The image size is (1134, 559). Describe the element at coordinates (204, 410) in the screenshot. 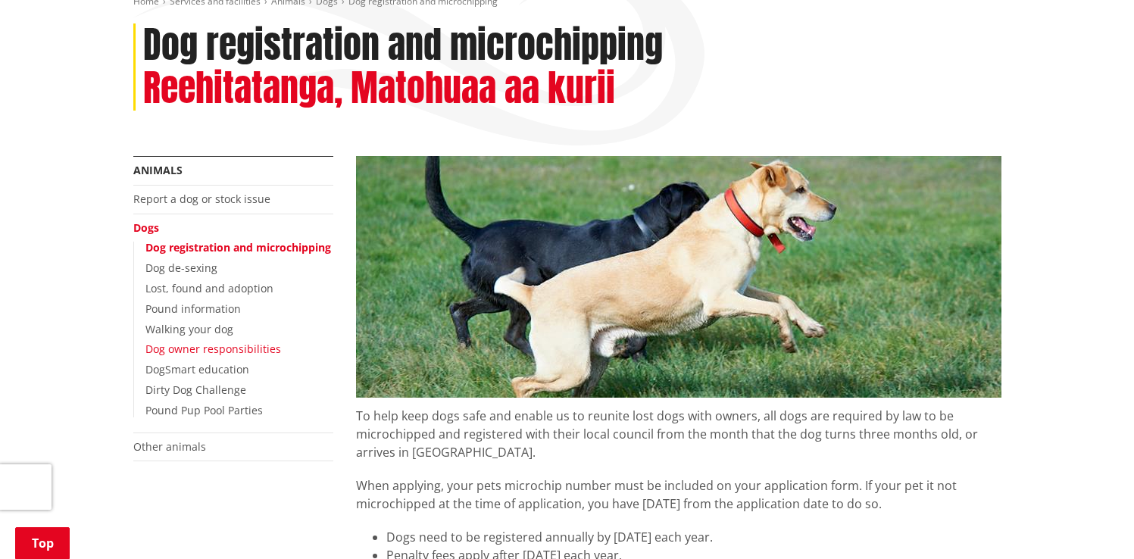

I see `a: Pound Pup Pool Parties` at that location.